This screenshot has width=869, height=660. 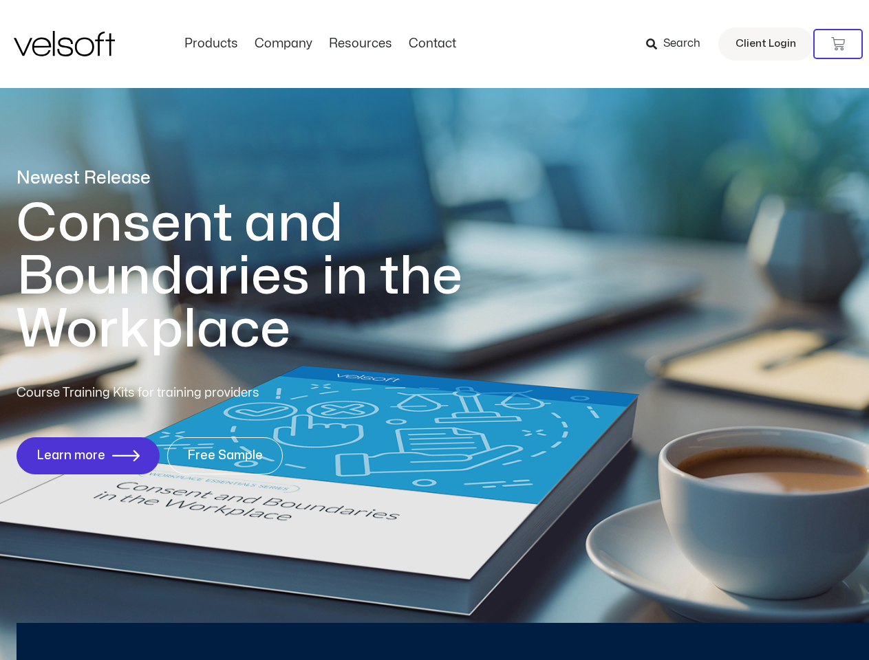 What do you see at coordinates (766, 44) in the screenshot?
I see `span: Client Login` at bounding box center [766, 44].